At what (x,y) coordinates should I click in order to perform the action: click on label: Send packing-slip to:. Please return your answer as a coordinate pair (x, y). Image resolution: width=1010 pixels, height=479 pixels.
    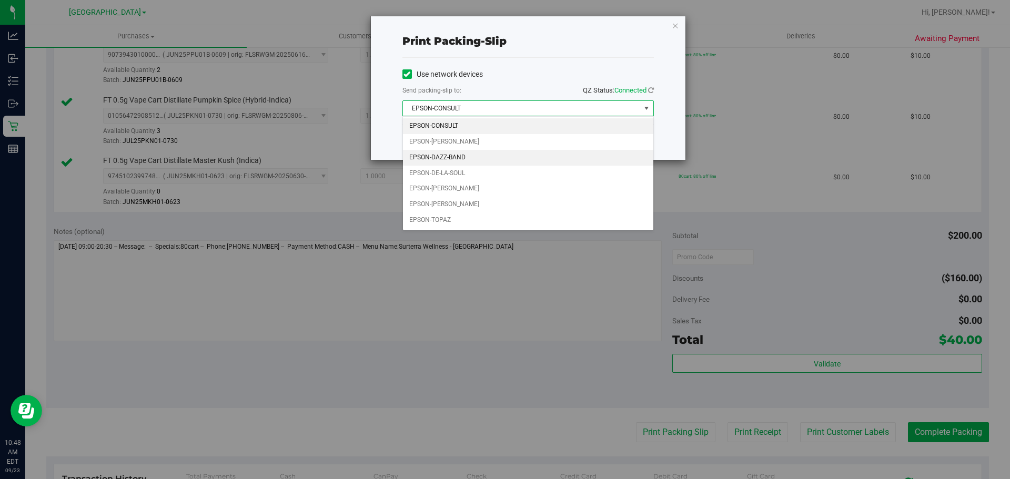
    Looking at the image, I should click on (432, 90).